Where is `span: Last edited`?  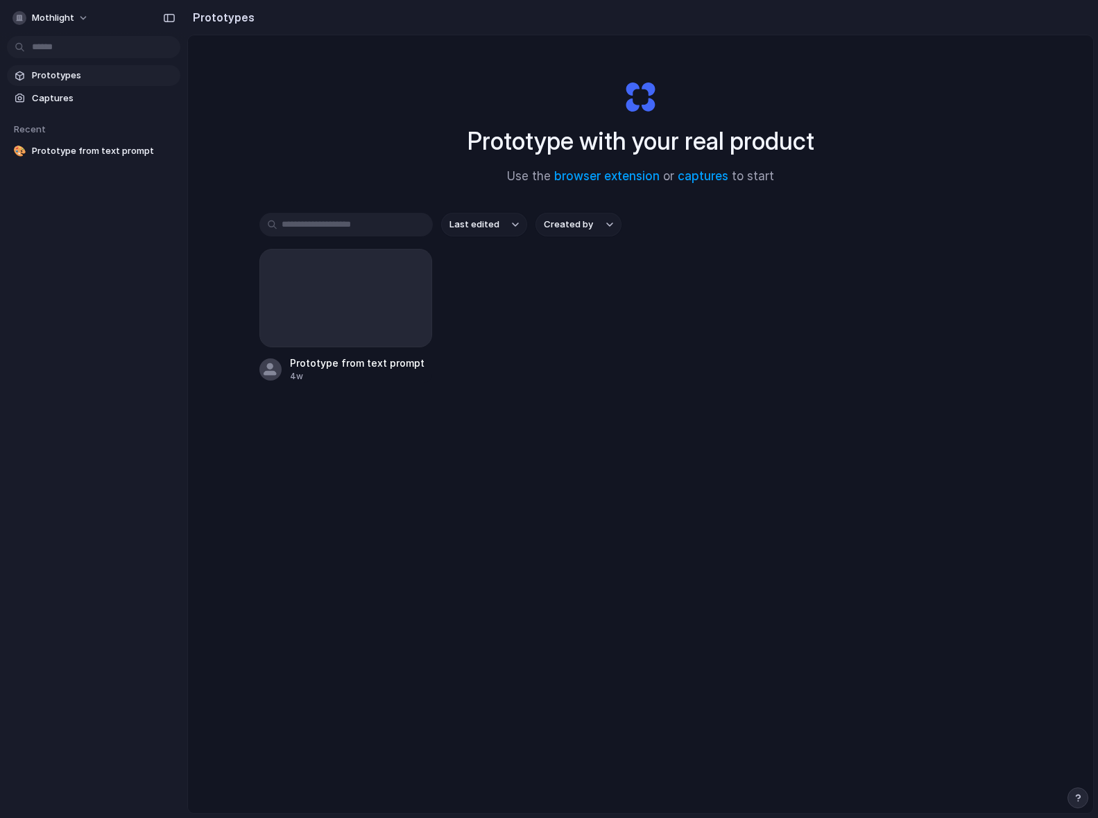
span: Last edited is located at coordinates (474, 225).